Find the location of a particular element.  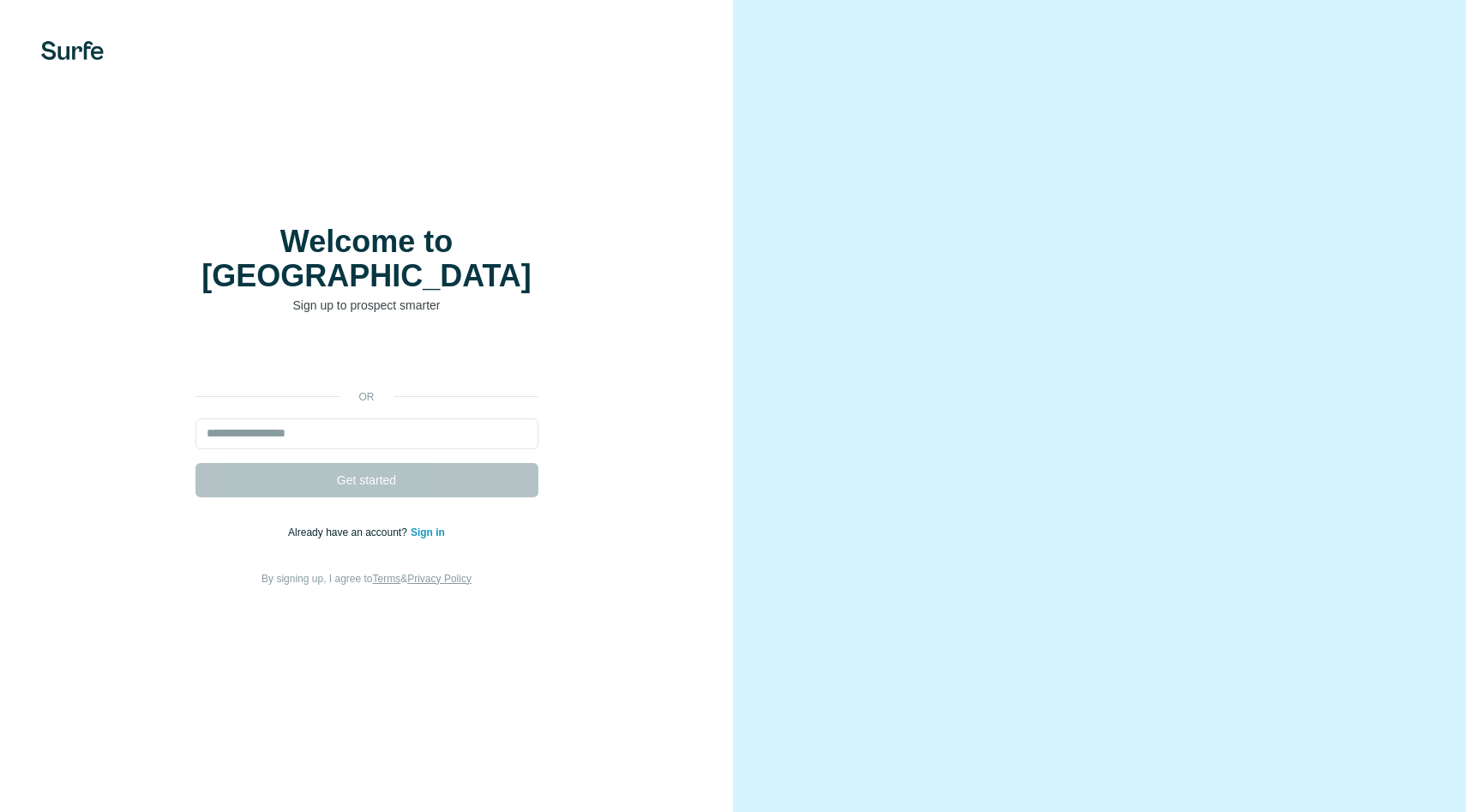

a: Sign in is located at coordinates (428, 533).